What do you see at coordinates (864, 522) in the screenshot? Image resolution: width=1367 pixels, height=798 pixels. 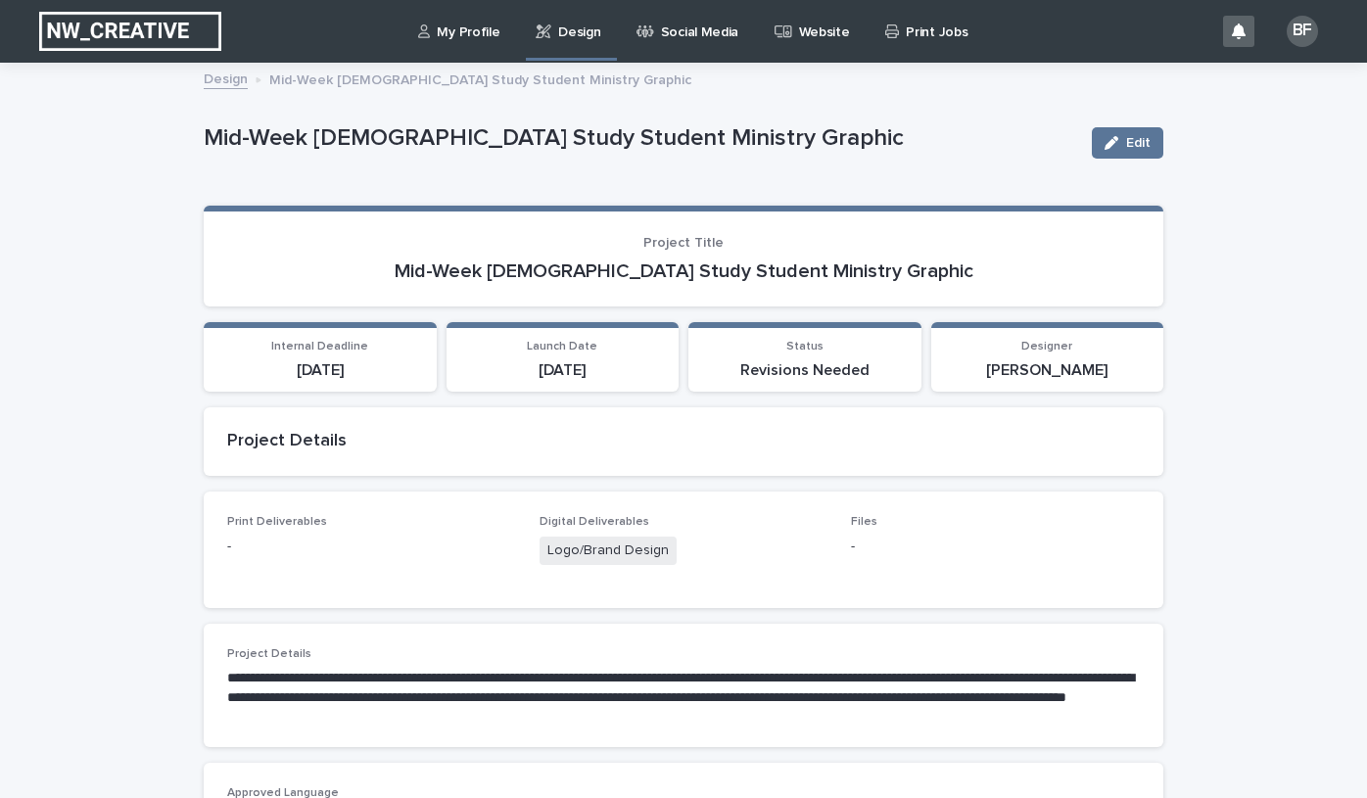 I see `span: Files` at bounding box center [864, 522].